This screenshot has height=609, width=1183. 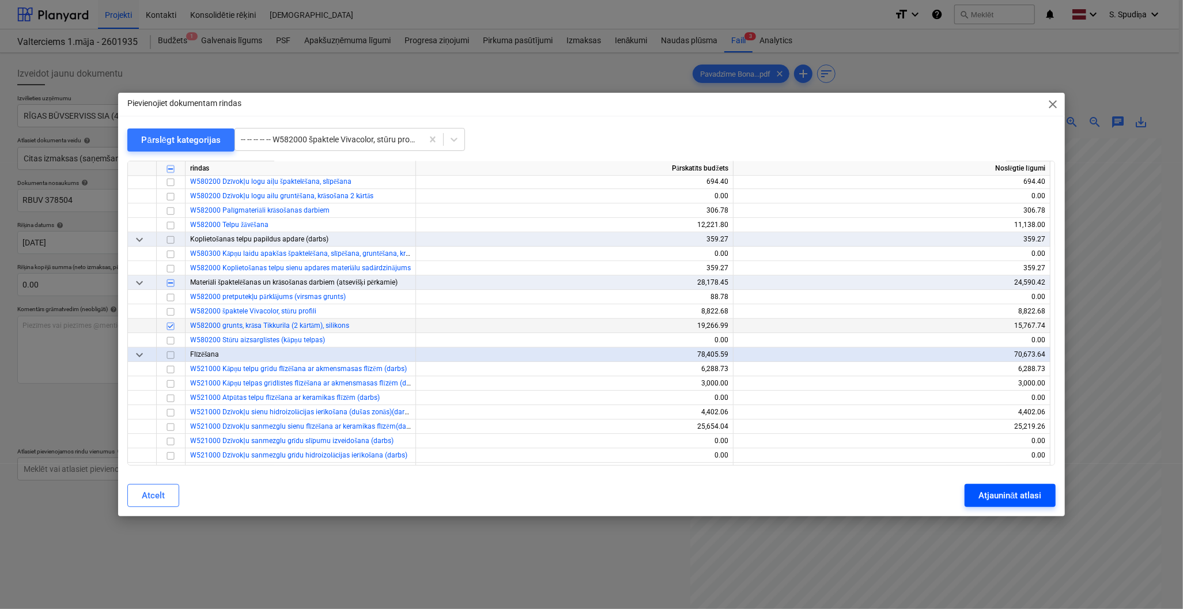 I want to click on button: Atcelt, so click(x=153, y=495).